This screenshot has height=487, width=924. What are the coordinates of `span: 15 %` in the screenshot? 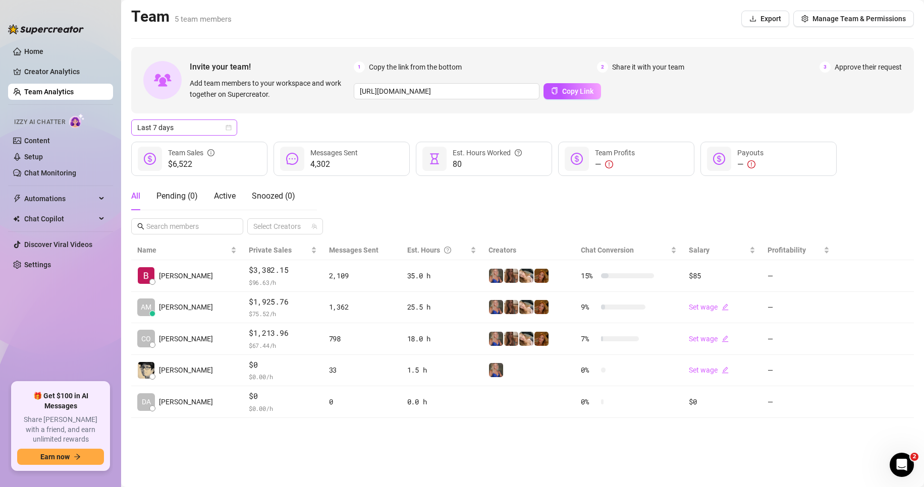 It's located at (589, 276).